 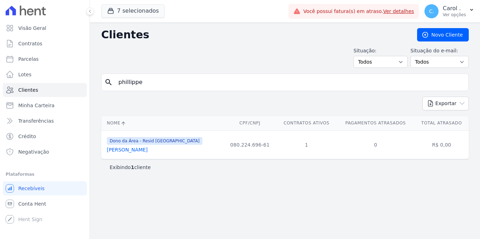 I want to click on td: 080.224.696-61, so click(x=250, y=144).